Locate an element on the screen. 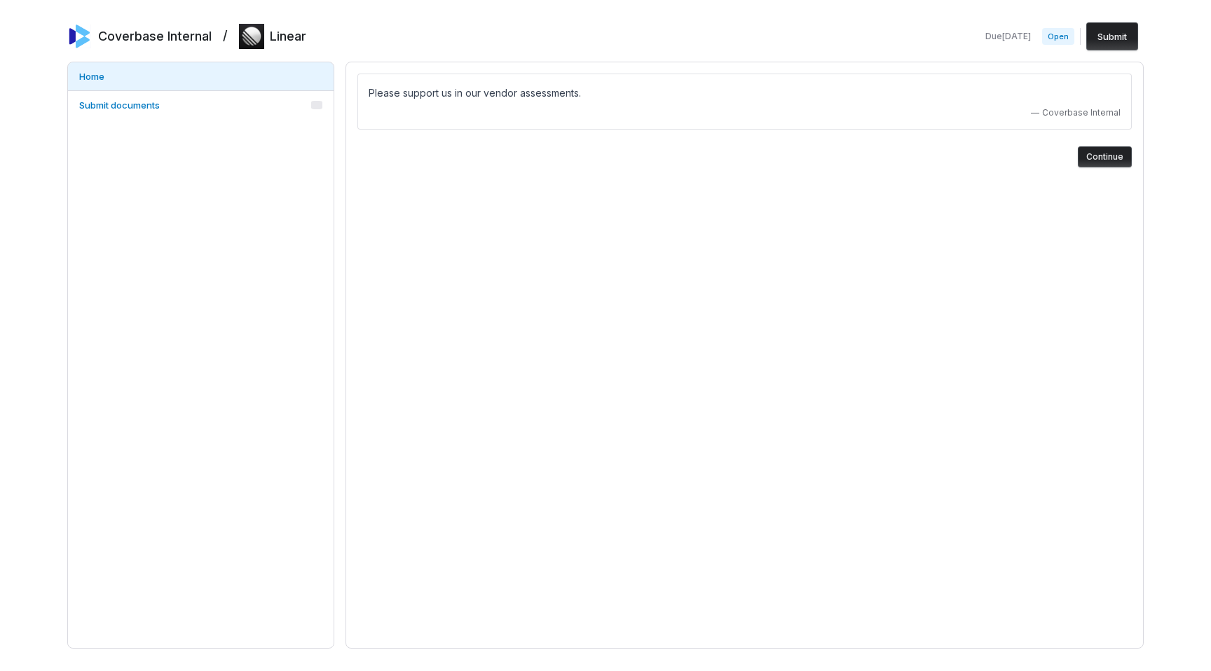 This screenshot has height=671, width=1211. a: Home is located at coordinates (200, 76).